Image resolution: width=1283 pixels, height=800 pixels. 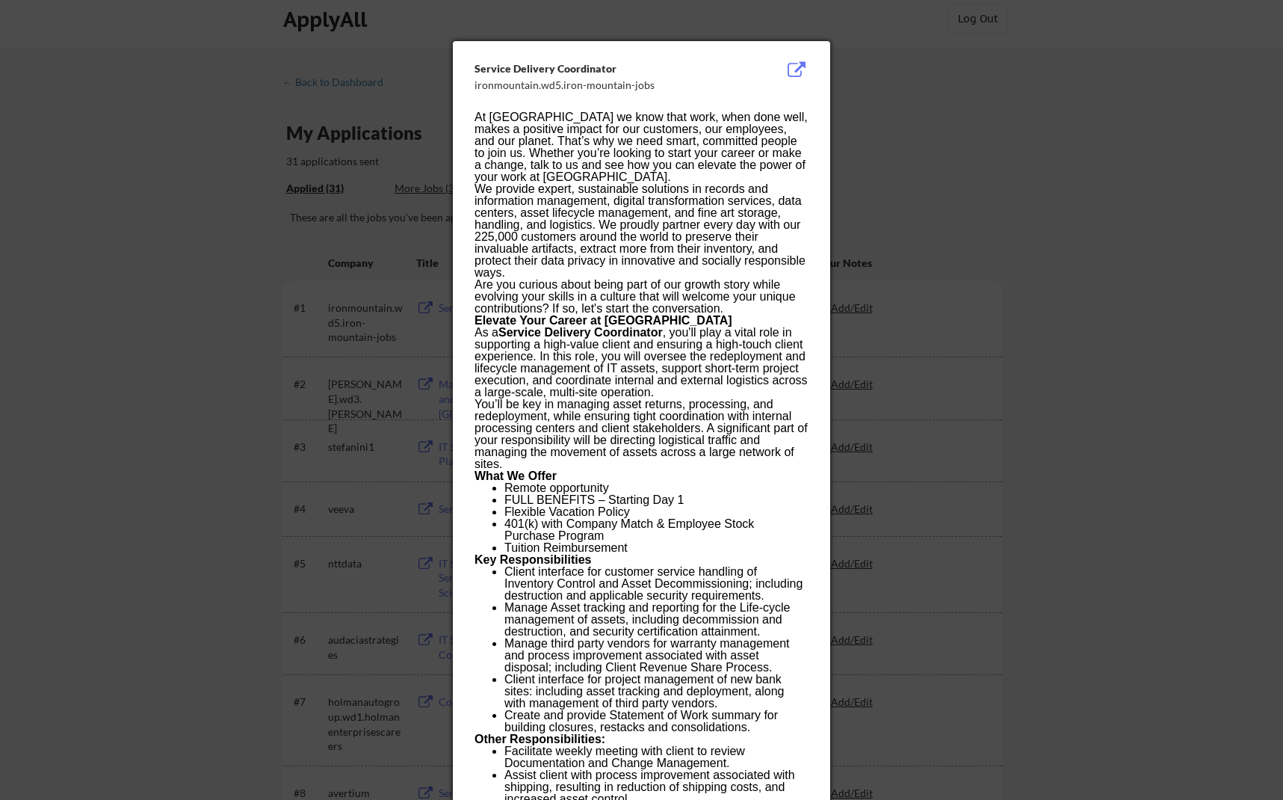 What do you see at coordinates (656, 530) in the screenshot?
I see `li: 401(k) with Company Match & Employee Stock Purchase Program` at bounding box center [656, 530].